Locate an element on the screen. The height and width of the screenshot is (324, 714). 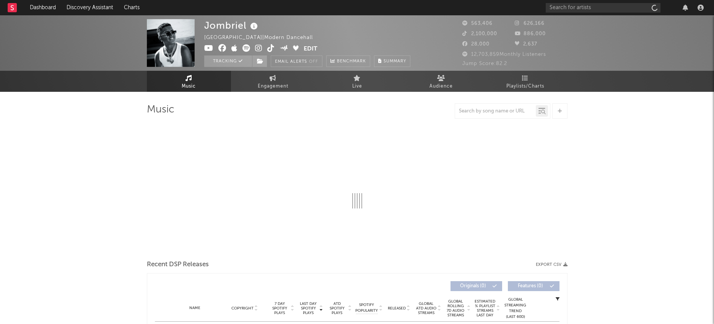
span: Originals ( 0 ) is located at coordinates (473, 286).